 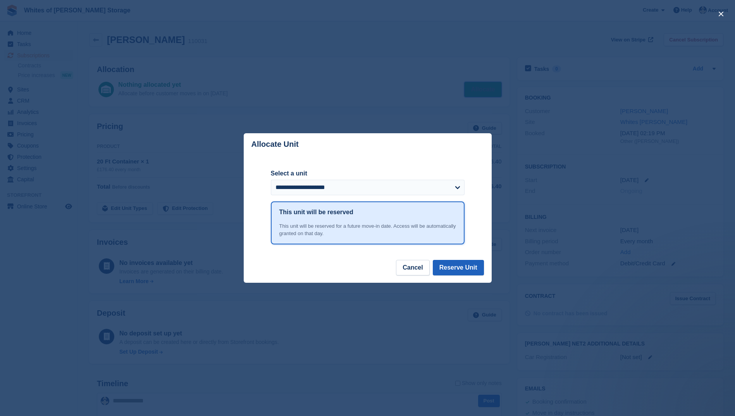 What do you see at coordinates (459, 268) in the screenshot?
I see `button: Reserve Unit` at bounding box center [459, 268].